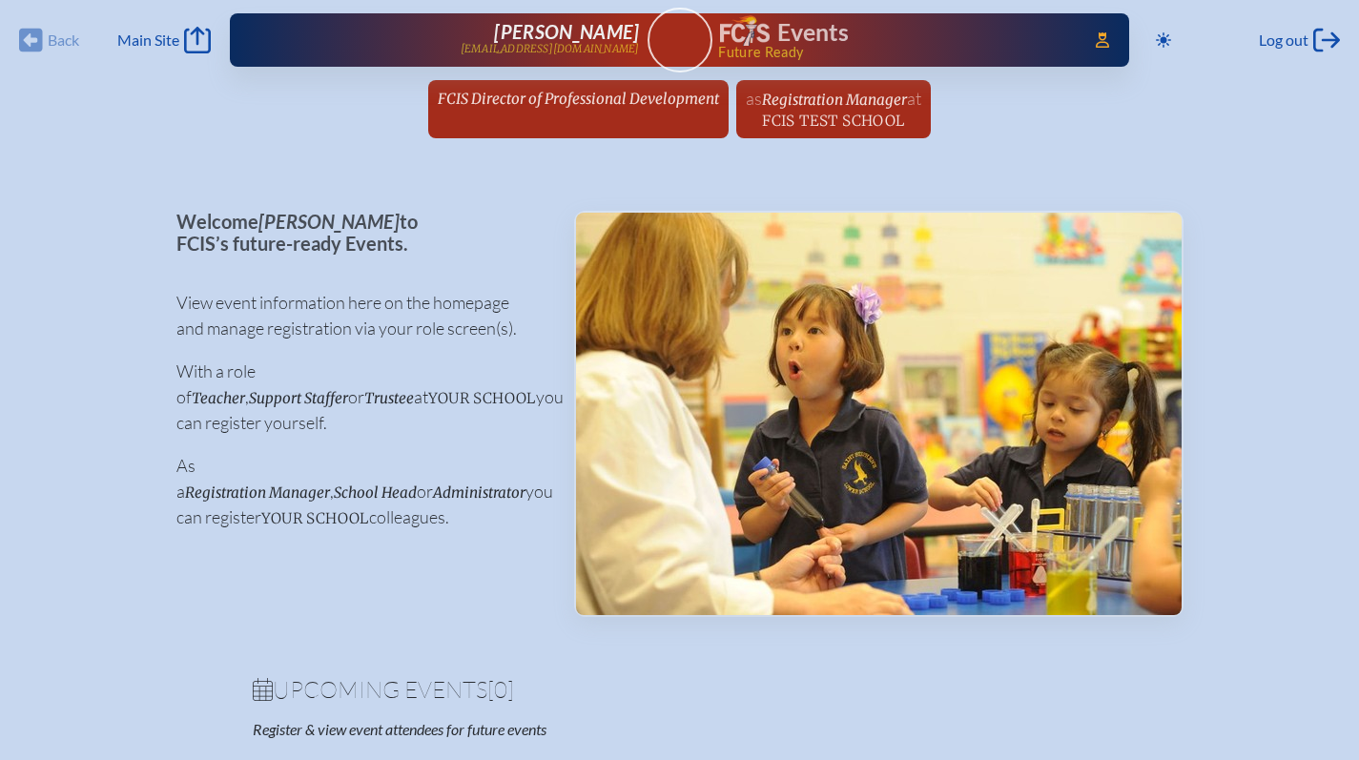  What do you see at coordinates (832, 120) in the screenshot?
I see `span: FCIS Test School` at bounding box center [832, 120].